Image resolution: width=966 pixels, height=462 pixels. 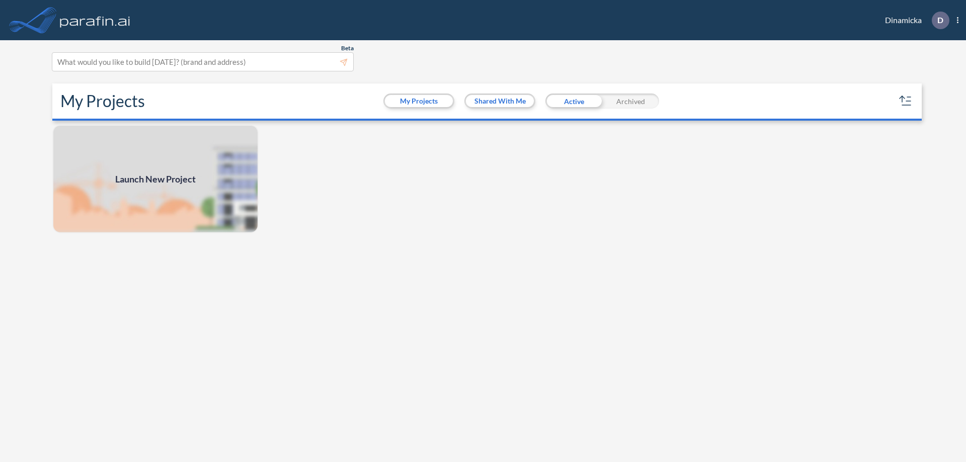 What do you see at coordinates (574, 101) in the screenshot?
I see `div: Active` at bounding box center [574, 101].